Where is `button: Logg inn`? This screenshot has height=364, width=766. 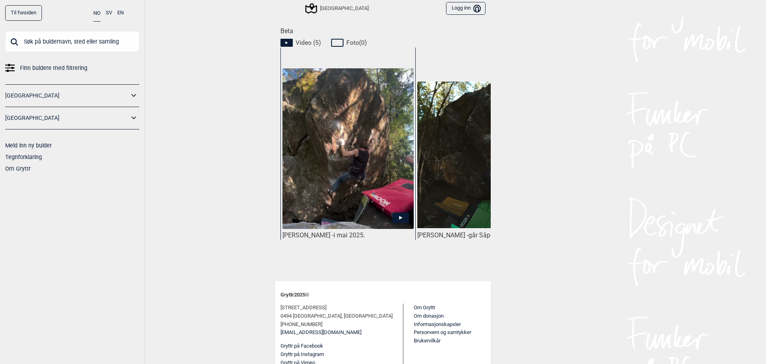
button: Logg inn is located at coordinates (466, 8).